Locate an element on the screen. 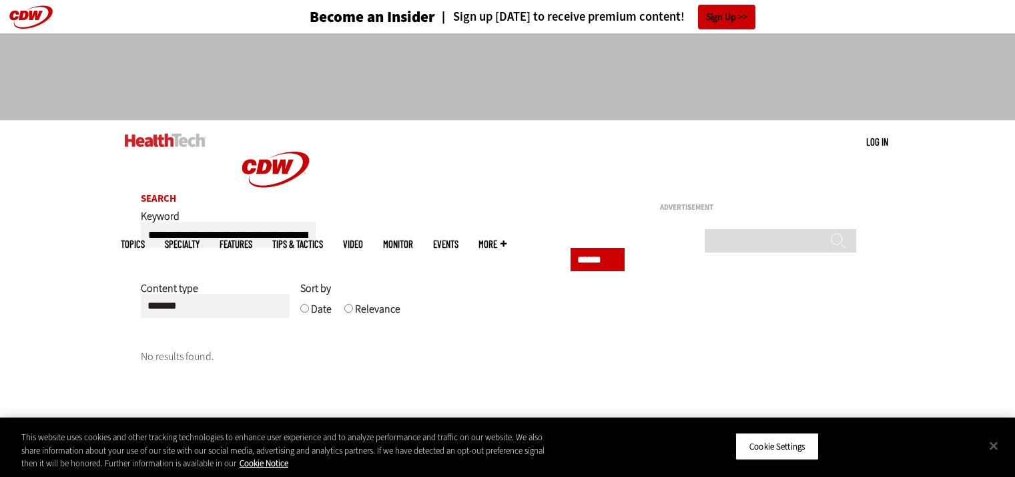  span: Specialty is located at coordinates (182, 244).